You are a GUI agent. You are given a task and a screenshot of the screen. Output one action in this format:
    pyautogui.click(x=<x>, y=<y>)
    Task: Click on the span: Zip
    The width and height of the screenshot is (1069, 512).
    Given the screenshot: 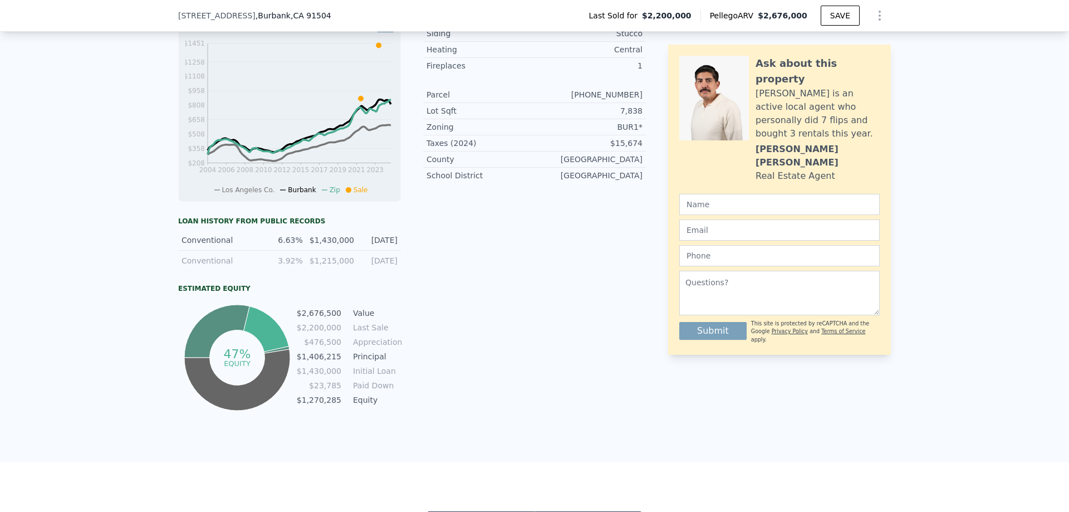 What is the action you would take?
    pyautogui.click(x=335, y=190)
    